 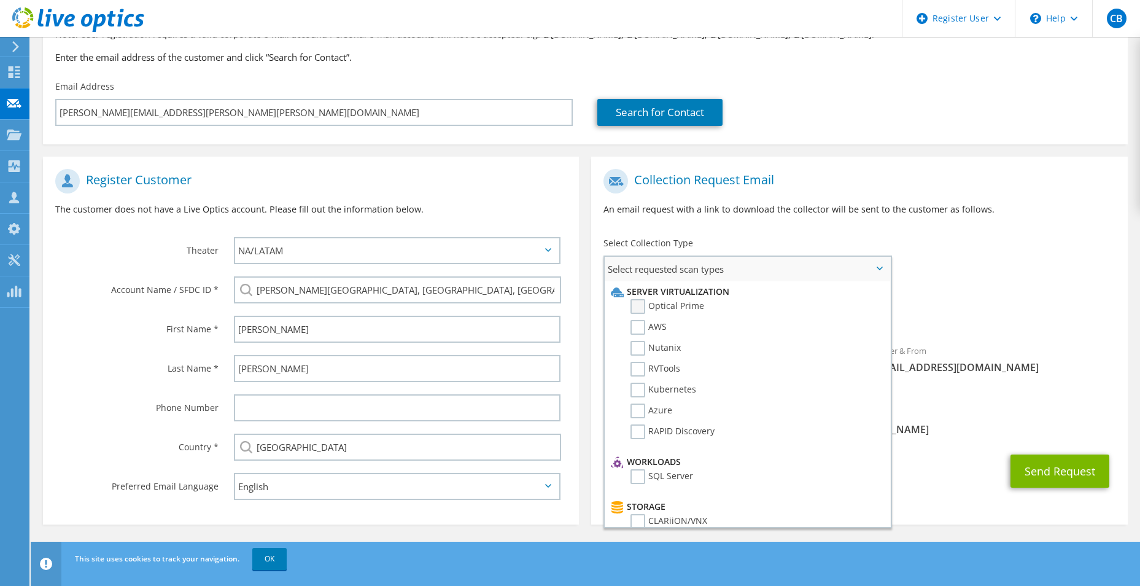 I want to click on label: Azure, so click(x=651, y=411).